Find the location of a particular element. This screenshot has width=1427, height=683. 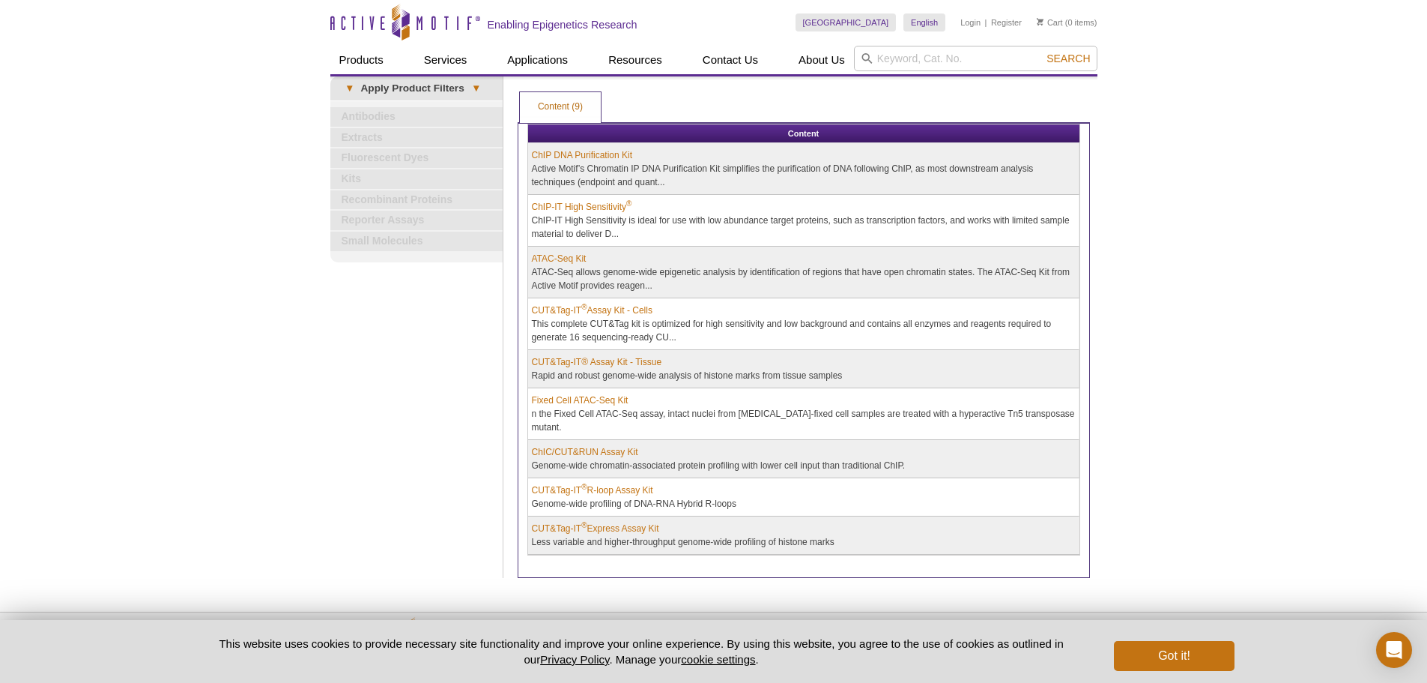

button: cookie settings is located at coordinates (718, 659).